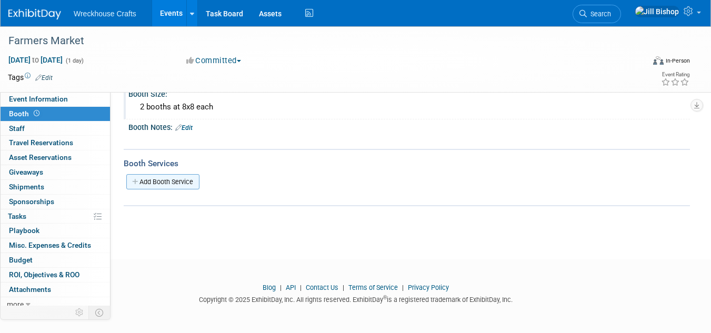  Describe the element at coordinates (657, 12) in the screenshot. I see `img: Jill Bishop` at that location.